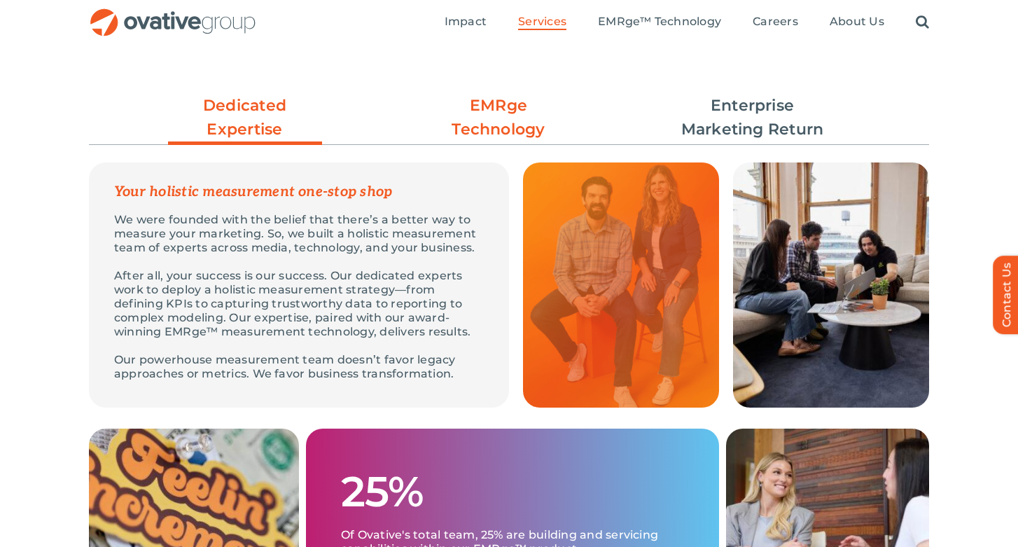 The width and height of the screenshot is (1018, 547). Describe the element at coordinates (753, 118) in the screenshot. I see `a: Enterprise Marketing Return` at that location.